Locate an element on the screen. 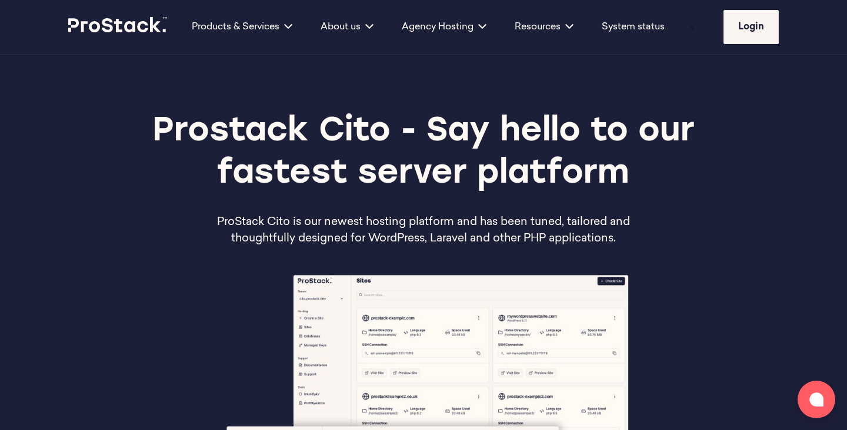  div: Agency Hosting is located at coordinates (444, 27).